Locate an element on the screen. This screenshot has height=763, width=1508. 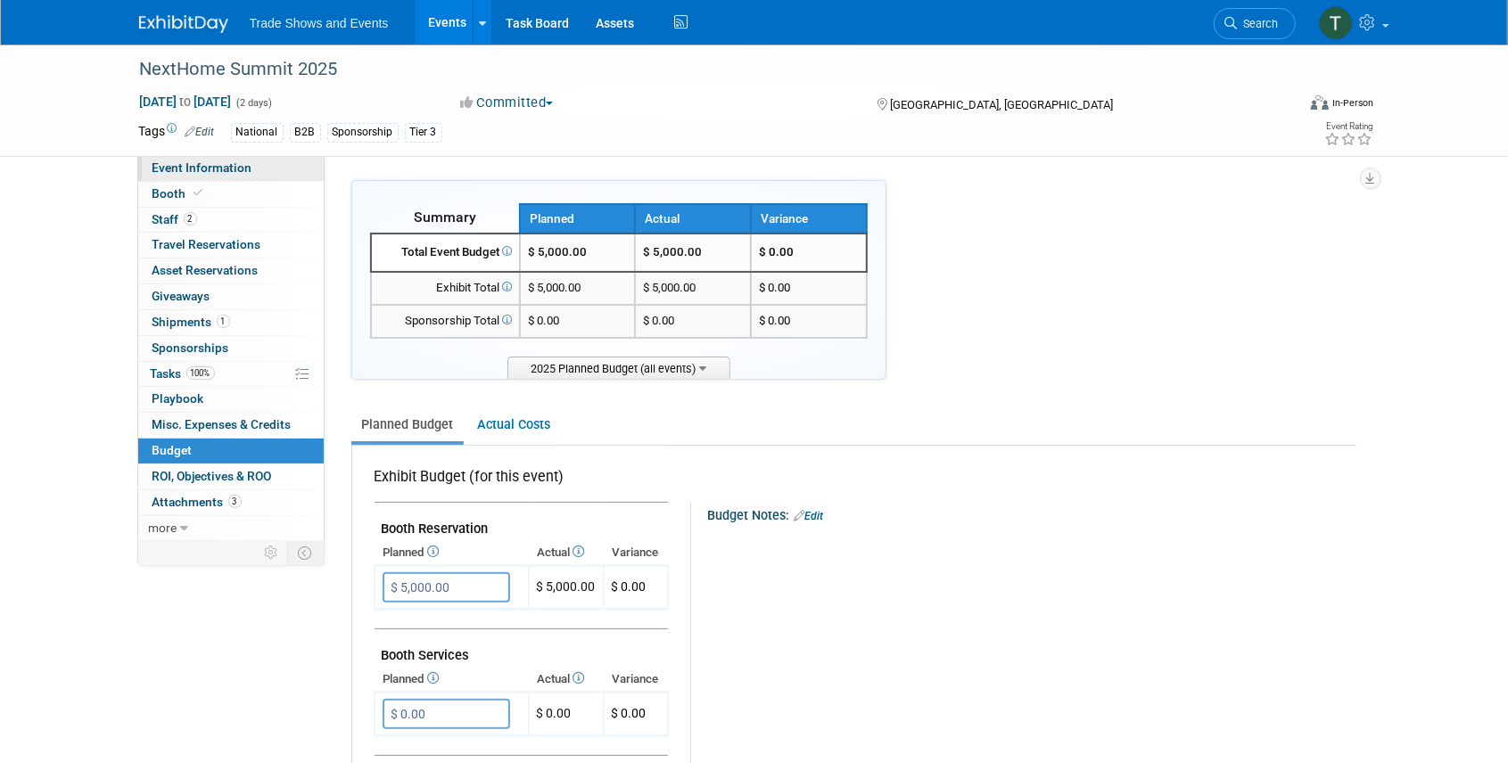
a: Search is located at coordinates (1255, 23).